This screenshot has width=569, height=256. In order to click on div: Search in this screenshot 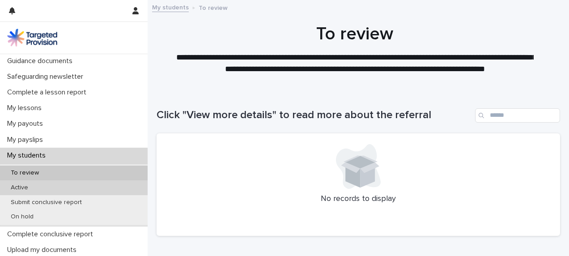, I will do `click(517, 115)`.